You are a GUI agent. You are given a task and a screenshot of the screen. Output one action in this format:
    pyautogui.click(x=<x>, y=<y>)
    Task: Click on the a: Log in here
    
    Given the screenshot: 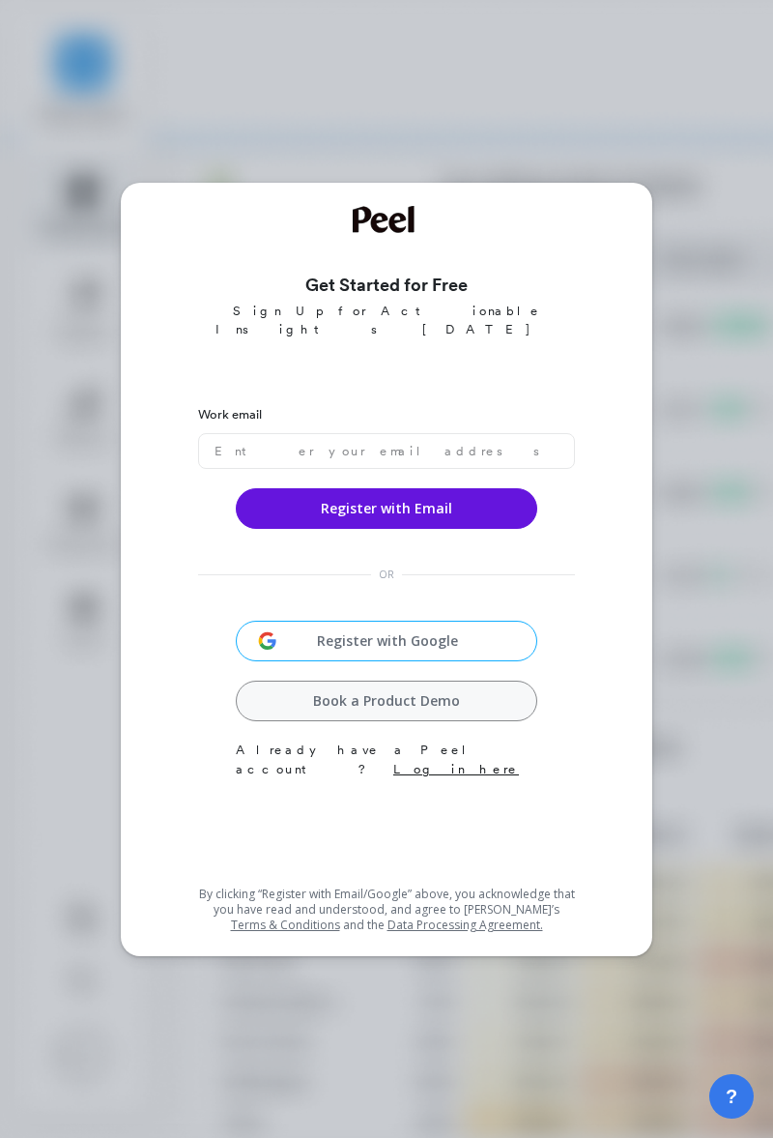 What is the action you would take?
    pyautogui.click(x=456, y=768)
    